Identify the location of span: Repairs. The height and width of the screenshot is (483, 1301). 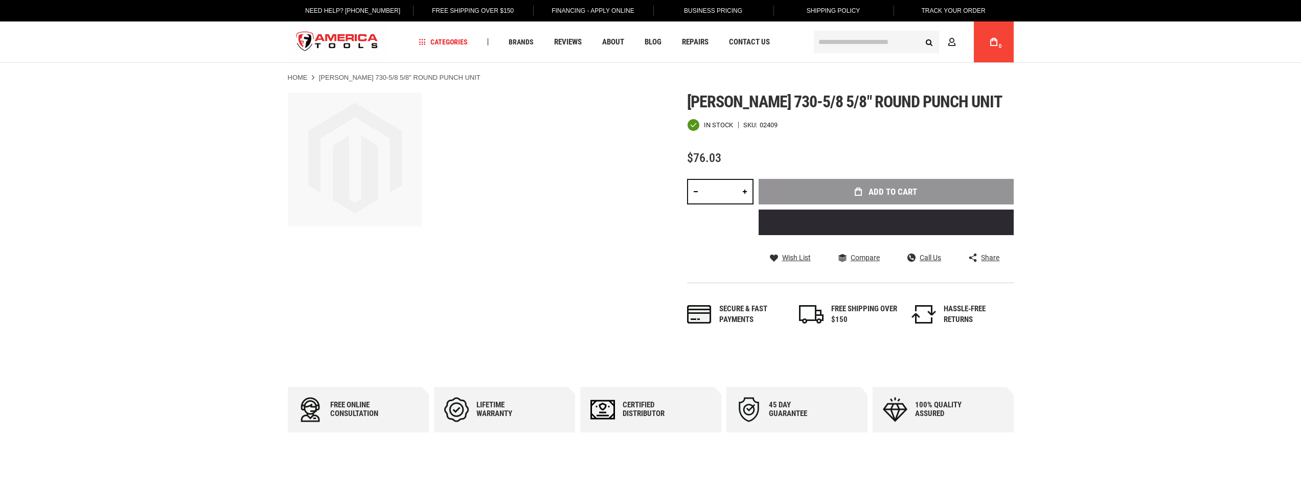
(695, 42).